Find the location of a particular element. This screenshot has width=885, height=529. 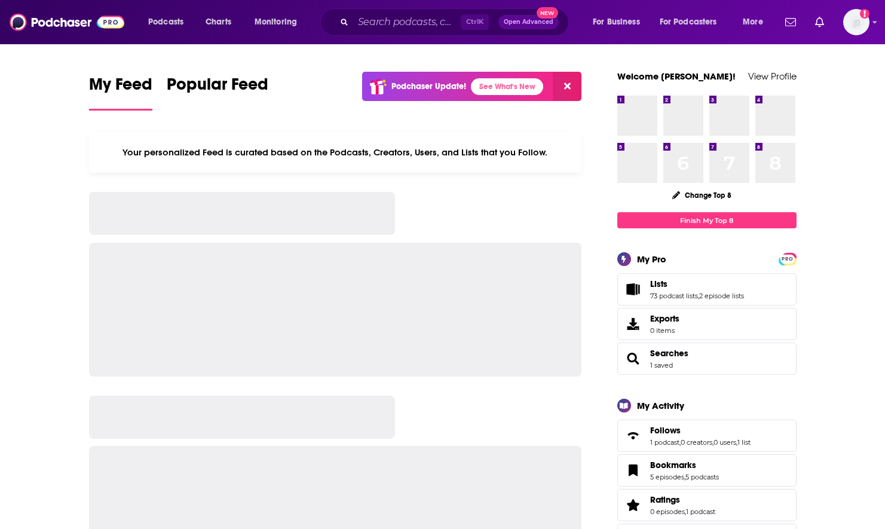

a: 5 episodes is located at coordinates (667, 477).